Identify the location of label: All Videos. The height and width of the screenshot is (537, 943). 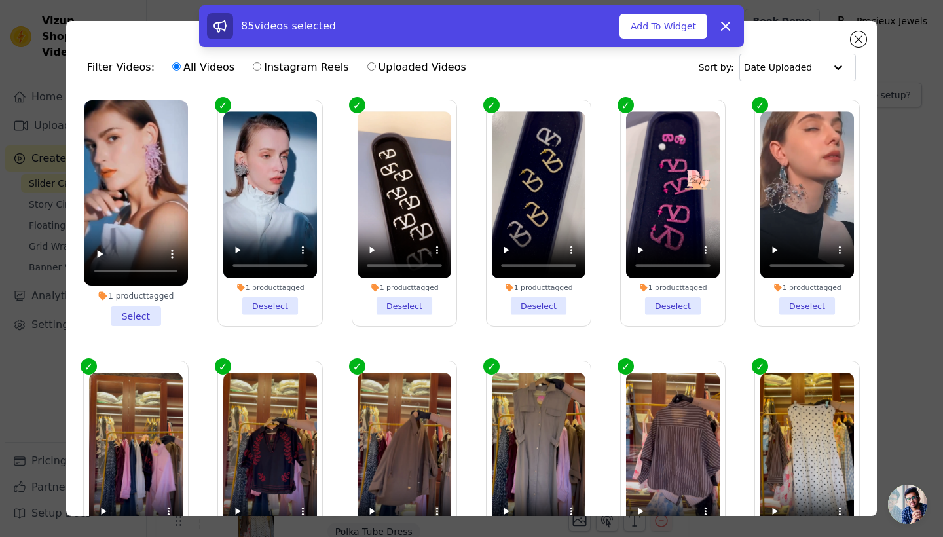
(203, 67).